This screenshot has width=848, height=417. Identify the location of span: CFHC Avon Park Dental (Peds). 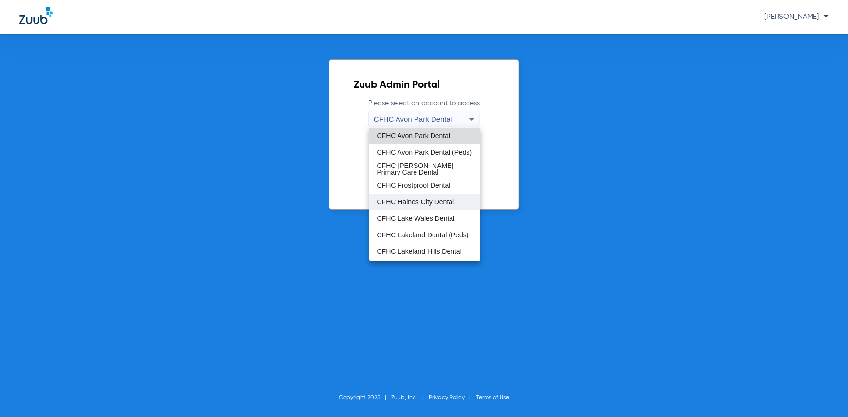
(425, 153).